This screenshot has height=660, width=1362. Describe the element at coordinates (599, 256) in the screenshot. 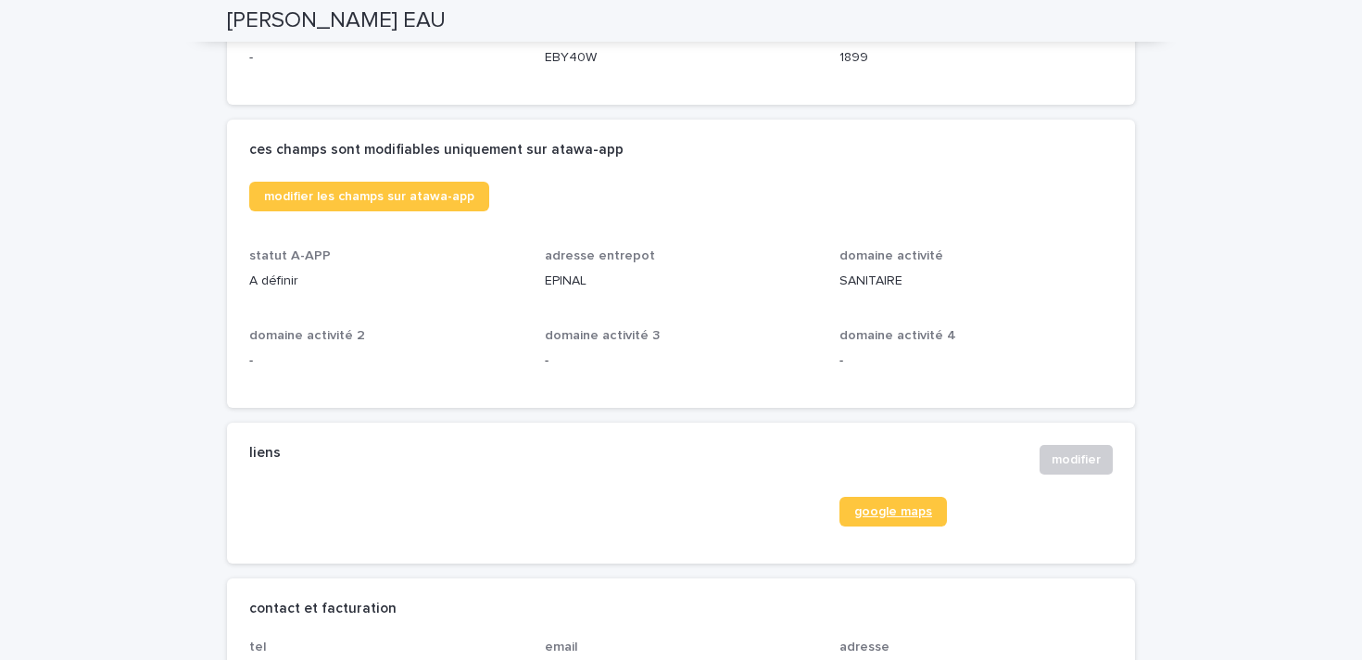

I see `span: adresse entrepot` at that location.